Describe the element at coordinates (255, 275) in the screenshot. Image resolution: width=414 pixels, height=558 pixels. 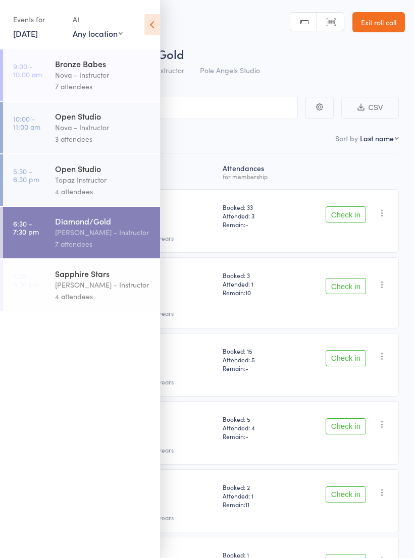
I see `span: Booked: 3` at that location.